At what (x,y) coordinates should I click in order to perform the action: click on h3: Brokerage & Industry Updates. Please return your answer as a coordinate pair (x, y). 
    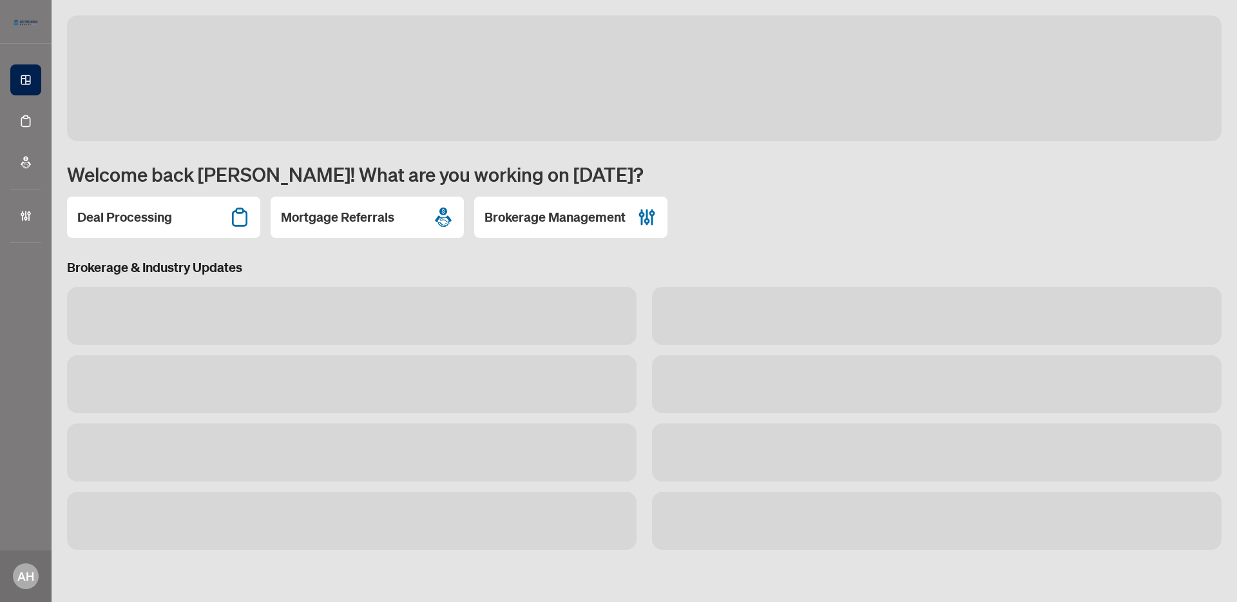
    Looking at the image, I should click on (644, 267).